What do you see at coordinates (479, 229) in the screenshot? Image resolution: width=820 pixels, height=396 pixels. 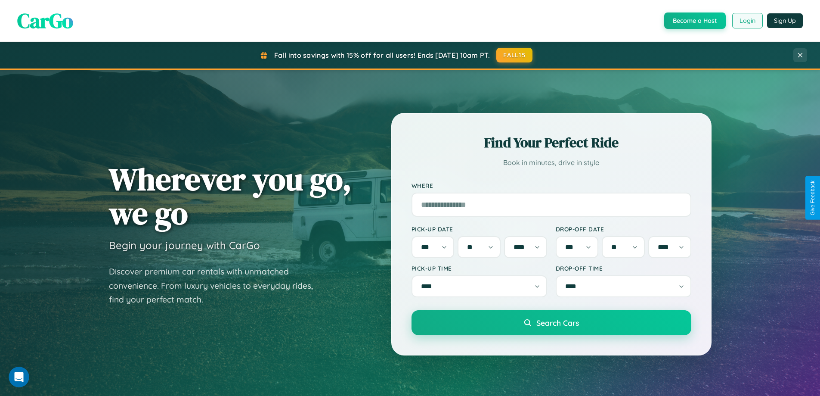 I see `label: Pick-up Date` at bounding box center [479, 229].